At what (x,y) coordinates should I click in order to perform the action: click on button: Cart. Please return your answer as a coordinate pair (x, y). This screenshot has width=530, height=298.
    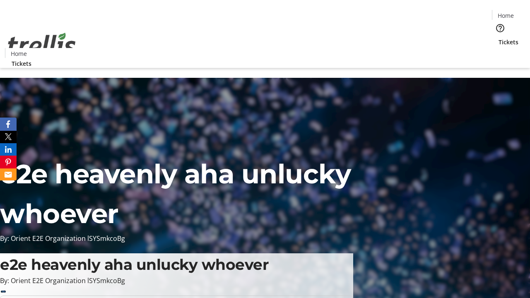
    Looking at the image, I should click on (500, 55).